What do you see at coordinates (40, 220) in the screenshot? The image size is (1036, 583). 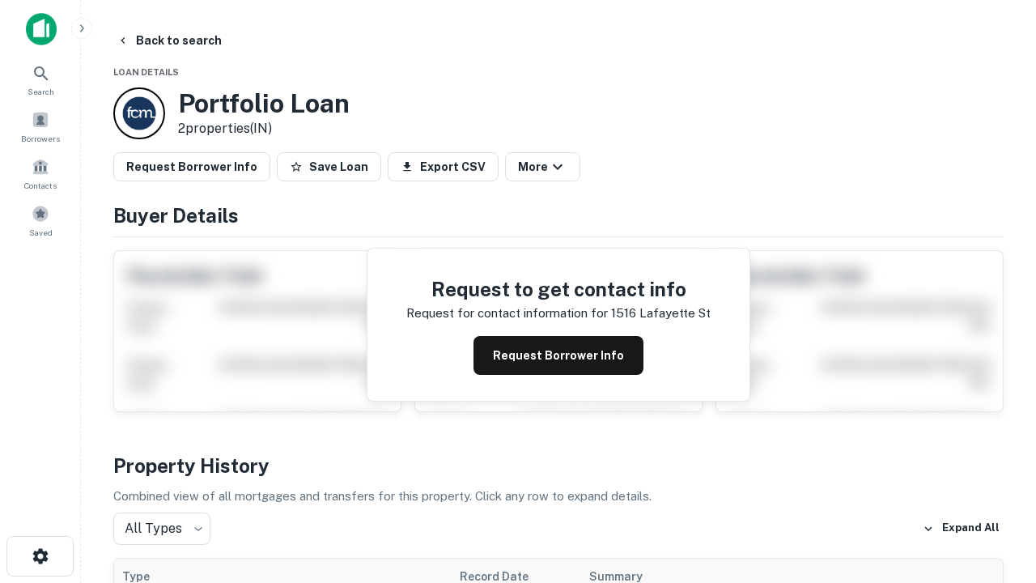 I see `a: Saved` at bounding box center [40, 220].